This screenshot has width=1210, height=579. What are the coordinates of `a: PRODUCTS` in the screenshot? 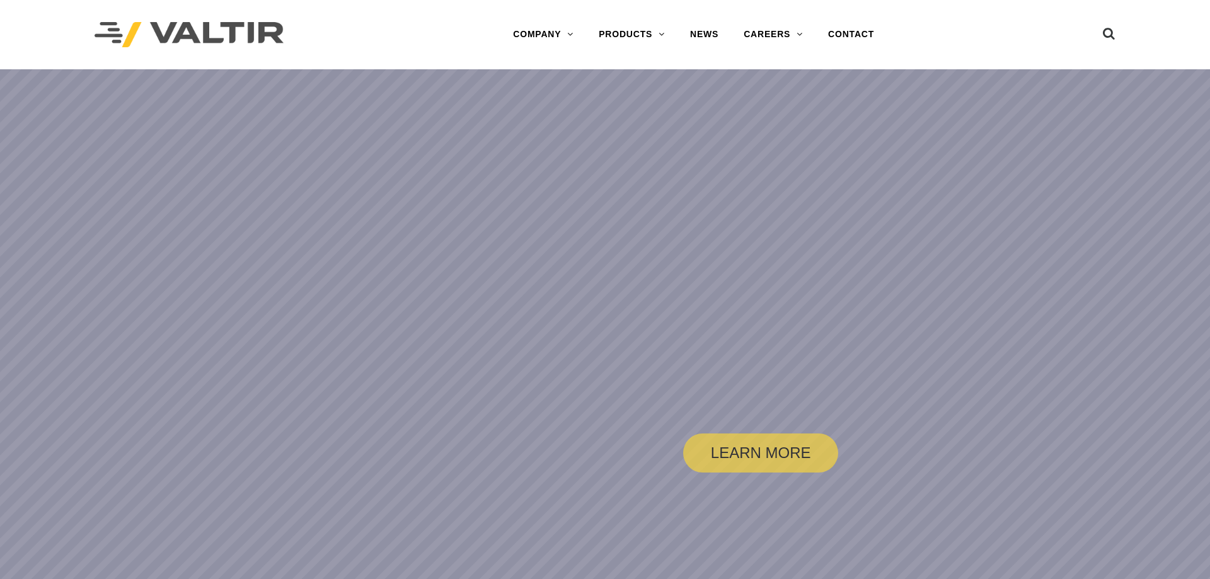 It's located at (631, 35).